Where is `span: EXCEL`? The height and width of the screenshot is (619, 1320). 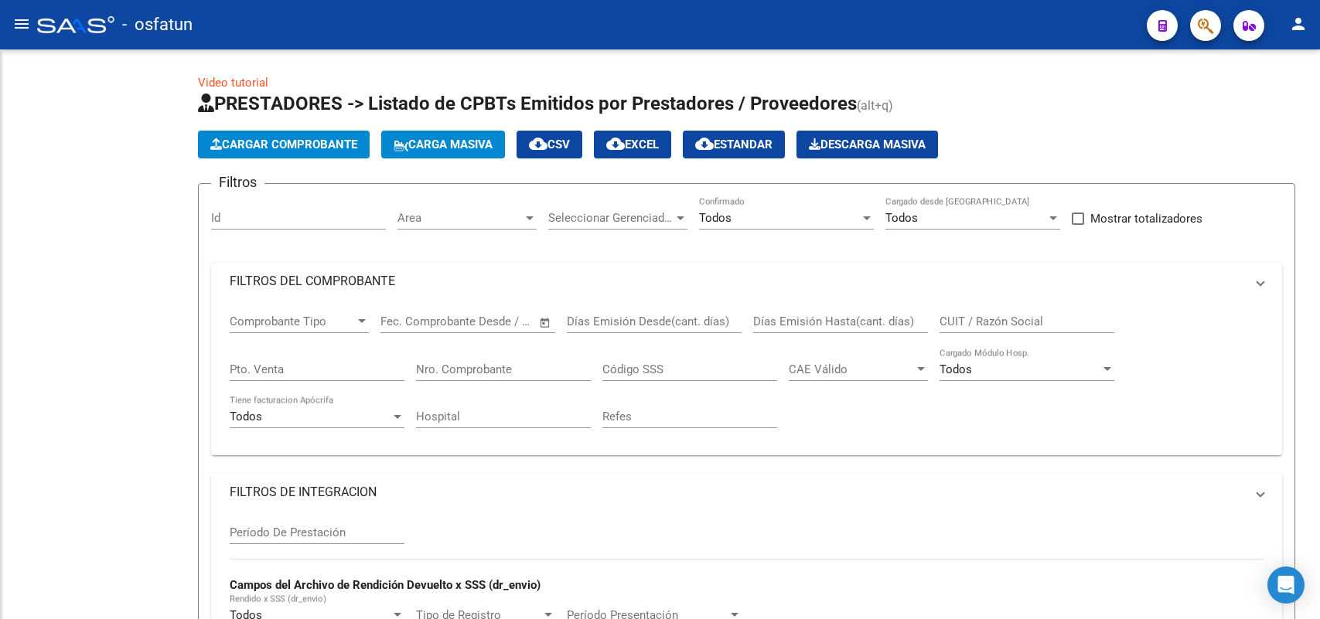 span: EXCEL is located at coordinates (632, 145).